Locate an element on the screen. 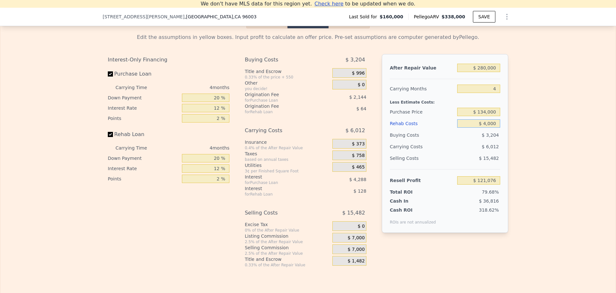 This screenshot has width=616, height=293. span: $ 996 is located at coordinates (359, 73).